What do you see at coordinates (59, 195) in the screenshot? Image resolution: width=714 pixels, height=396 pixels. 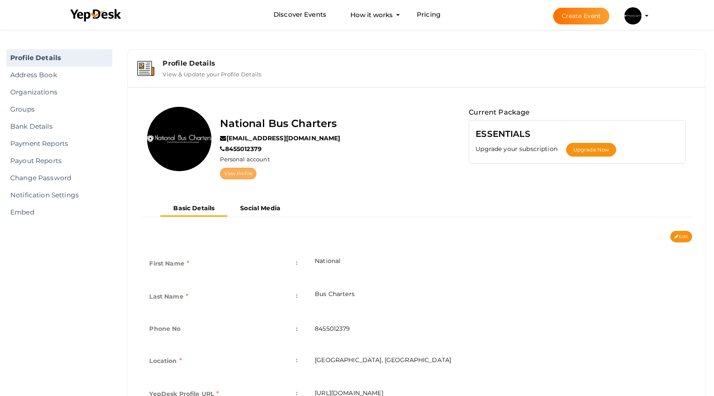 I see `a: Notification Settings` at bounding box center [59, 195].